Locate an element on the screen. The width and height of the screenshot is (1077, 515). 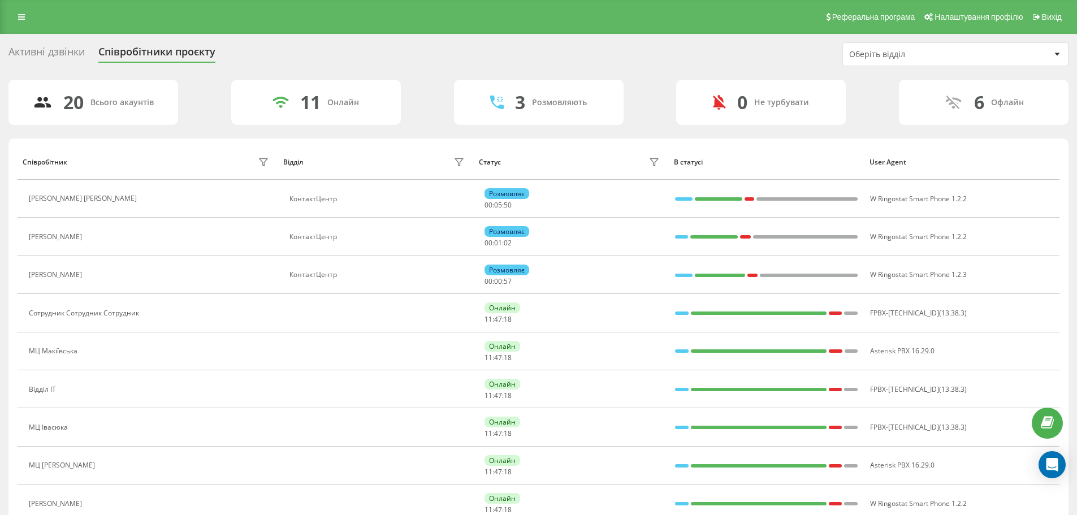
div: Співробітник is located at coordinates (45, 162).